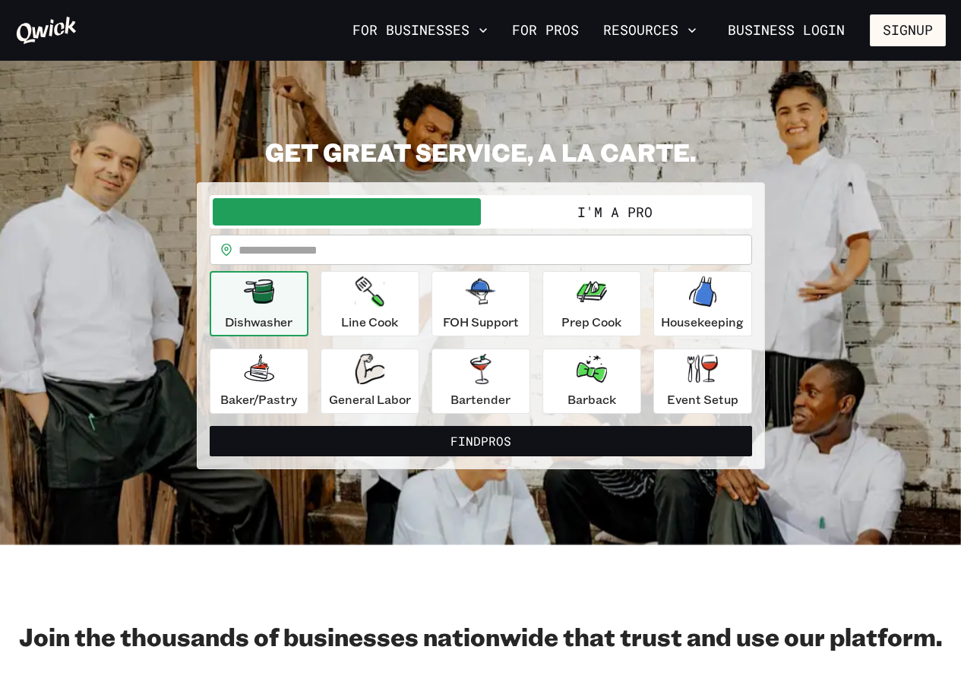 This screenshot has width=961, height=675. I want to click on button: Barback, so click(591, 381).